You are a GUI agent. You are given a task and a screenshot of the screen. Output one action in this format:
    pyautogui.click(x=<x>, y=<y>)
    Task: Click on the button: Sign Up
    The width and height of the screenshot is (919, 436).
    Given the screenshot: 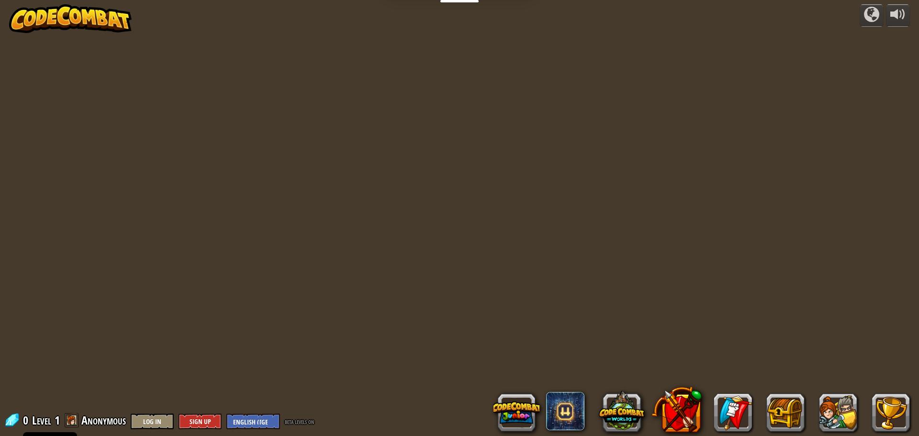 What is the action you would take?
    pyautogui.click(x=200, y=421)
    